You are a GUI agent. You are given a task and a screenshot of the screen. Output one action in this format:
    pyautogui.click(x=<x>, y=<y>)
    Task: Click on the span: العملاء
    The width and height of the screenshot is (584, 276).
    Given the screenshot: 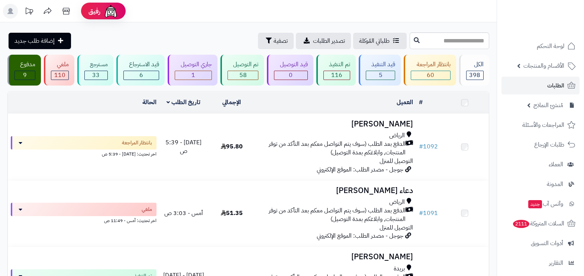 What is the action you would take?
    pyautogui.click(x=556, y=164)
    